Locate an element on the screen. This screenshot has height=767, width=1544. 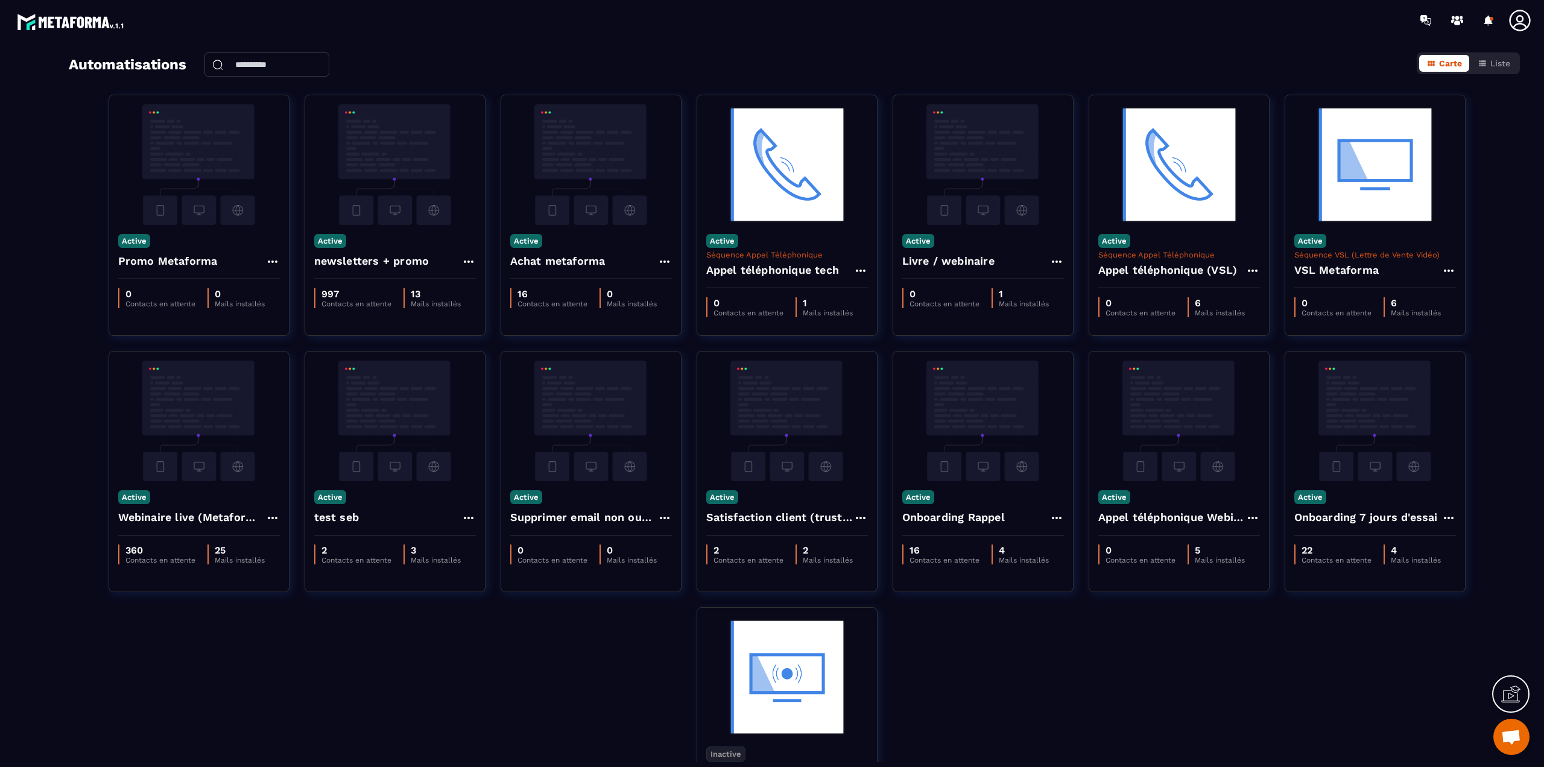
h4: Appel téléphonique tech is located at coordinates (773, 270).